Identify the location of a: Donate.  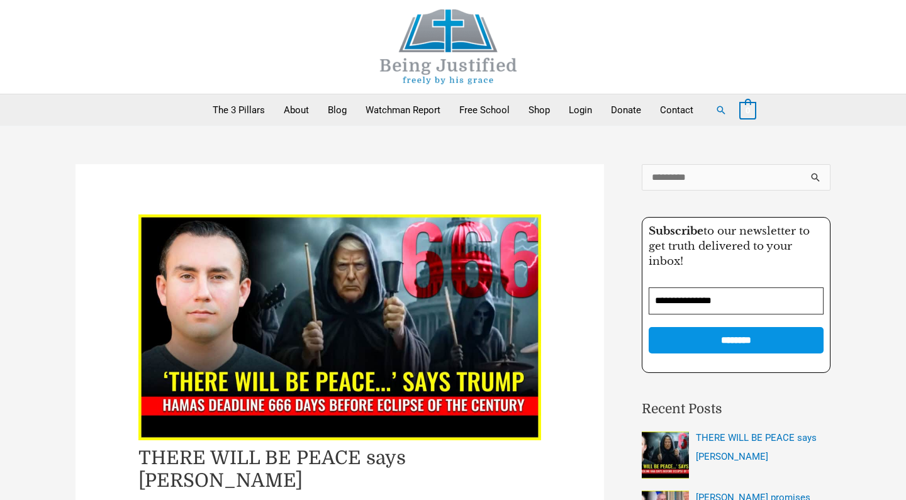
(626, 110).